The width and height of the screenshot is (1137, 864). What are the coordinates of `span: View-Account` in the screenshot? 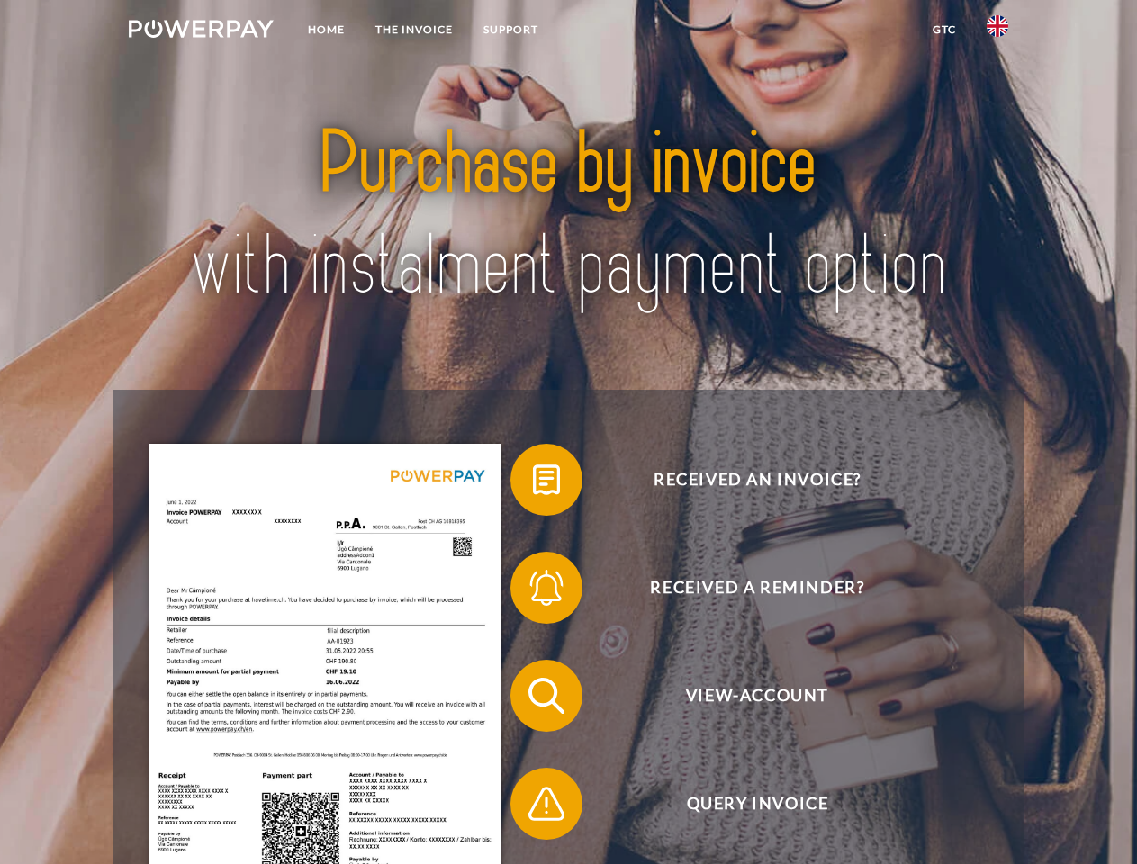 It's located at (757, 696).